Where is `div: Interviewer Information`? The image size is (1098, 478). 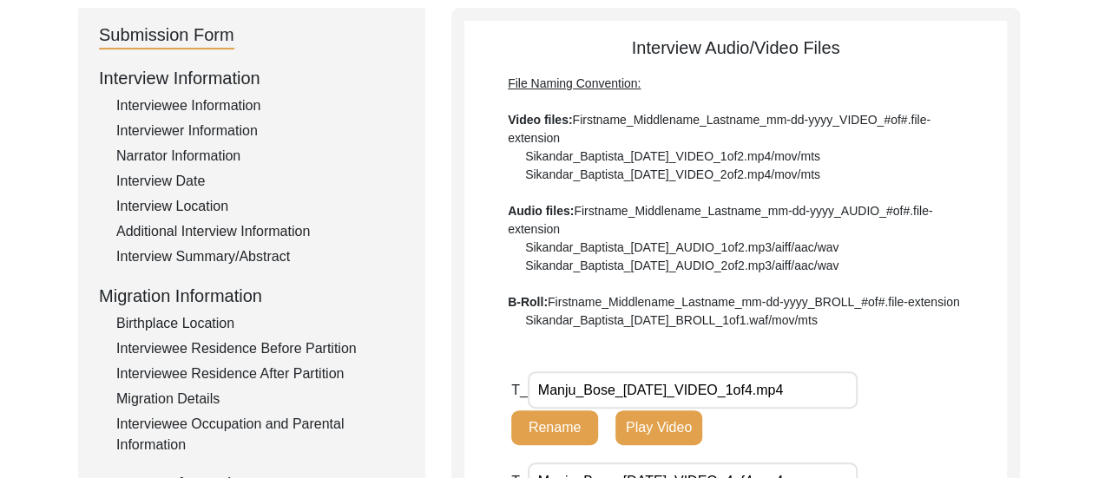 div: Interviewer Information is located at coordinates (260, 131).